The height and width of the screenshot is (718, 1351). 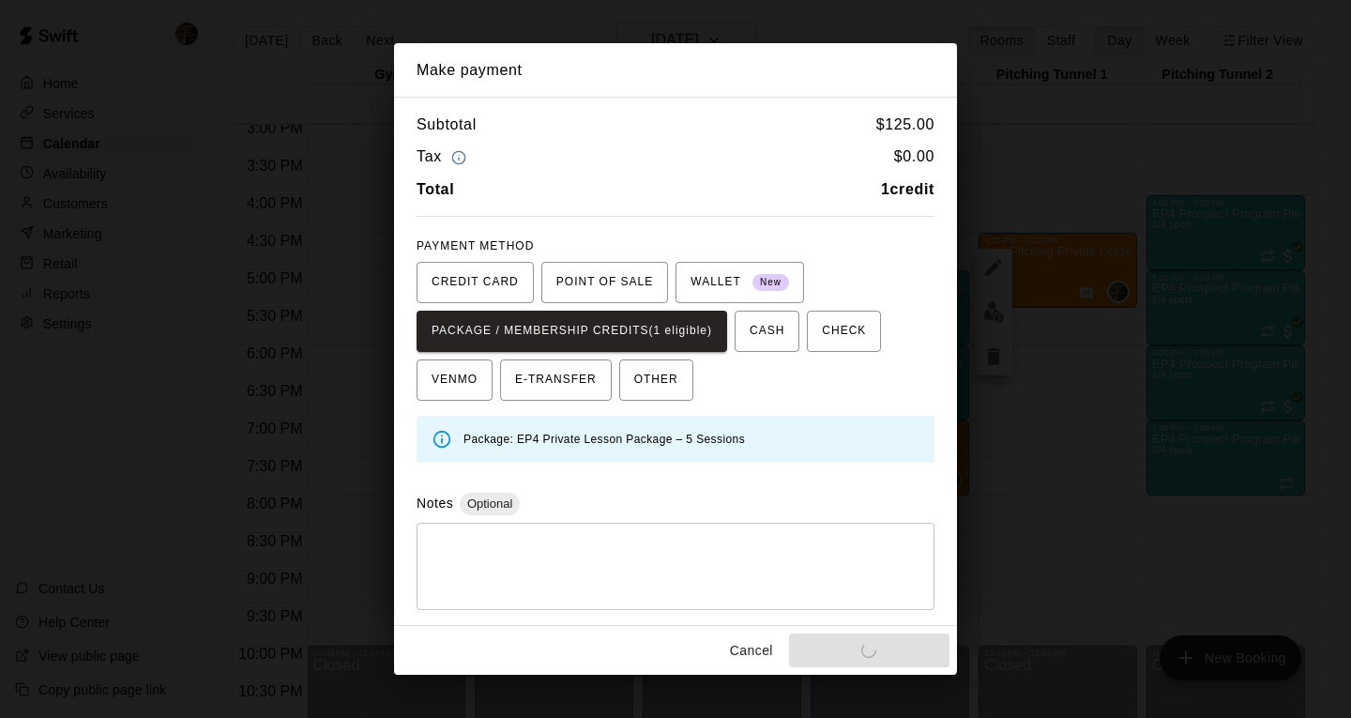 I want to click on span: E-TRANSFER, so click(x=556, y=380).